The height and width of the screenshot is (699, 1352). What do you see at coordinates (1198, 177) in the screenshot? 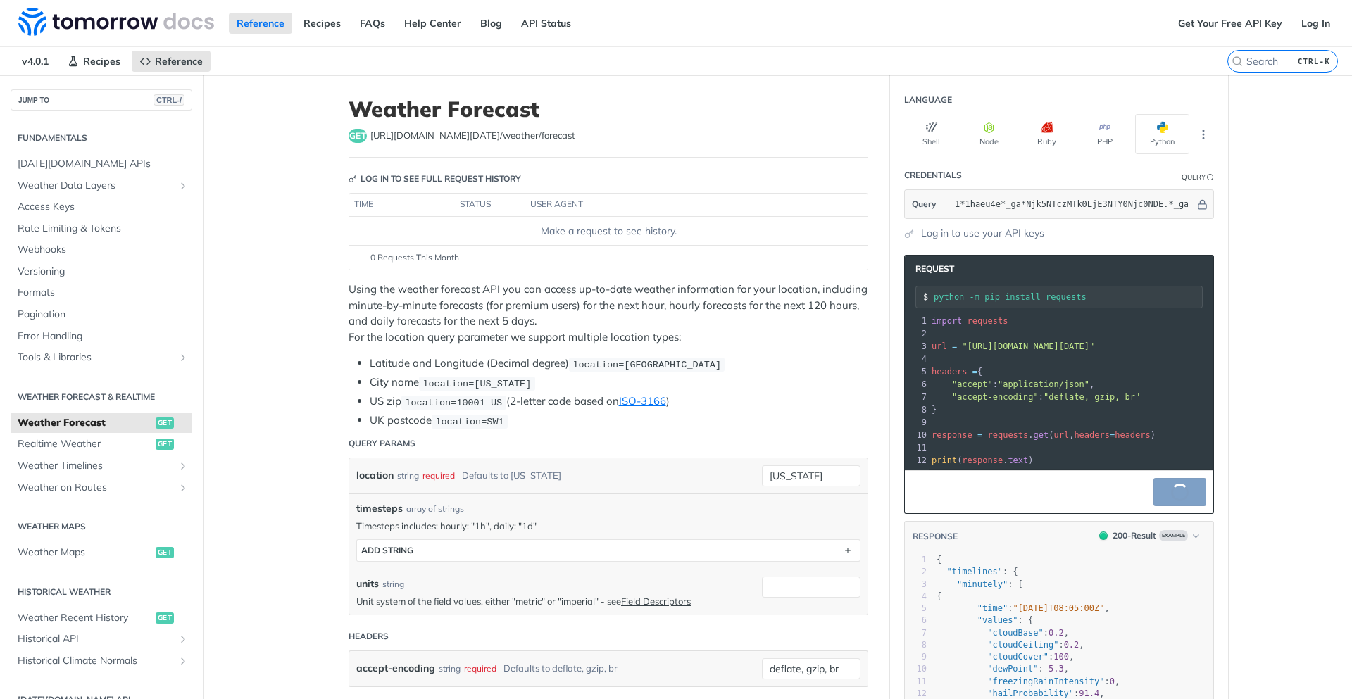
I see `div: QueryInformation` at bounding box center [1198, 177].